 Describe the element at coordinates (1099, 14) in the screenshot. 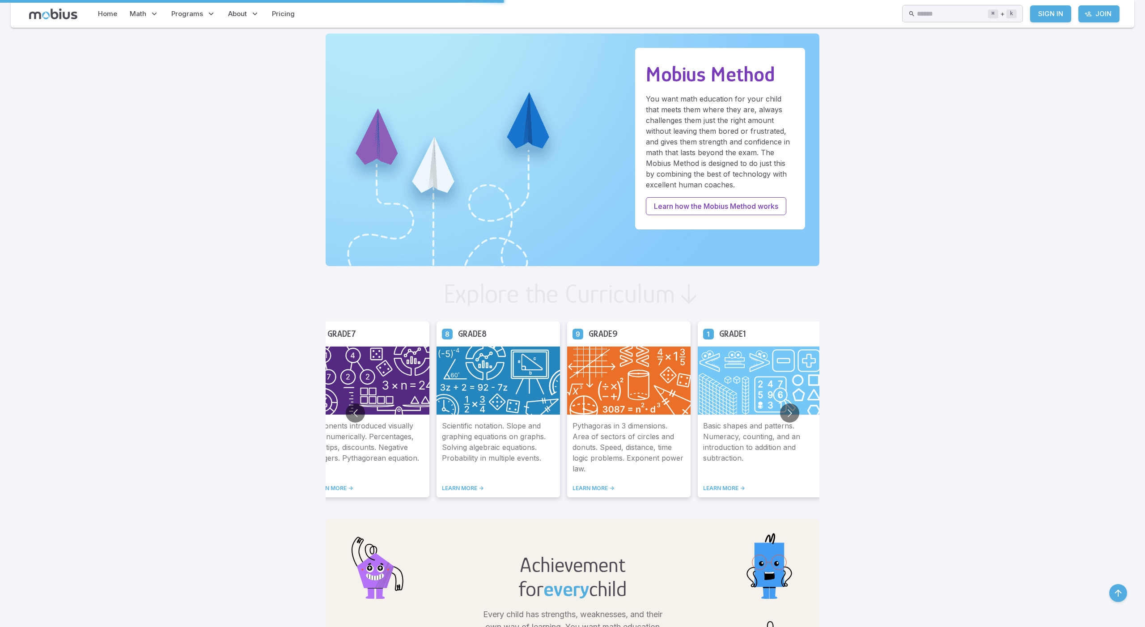

I see `a: Join` at that location.